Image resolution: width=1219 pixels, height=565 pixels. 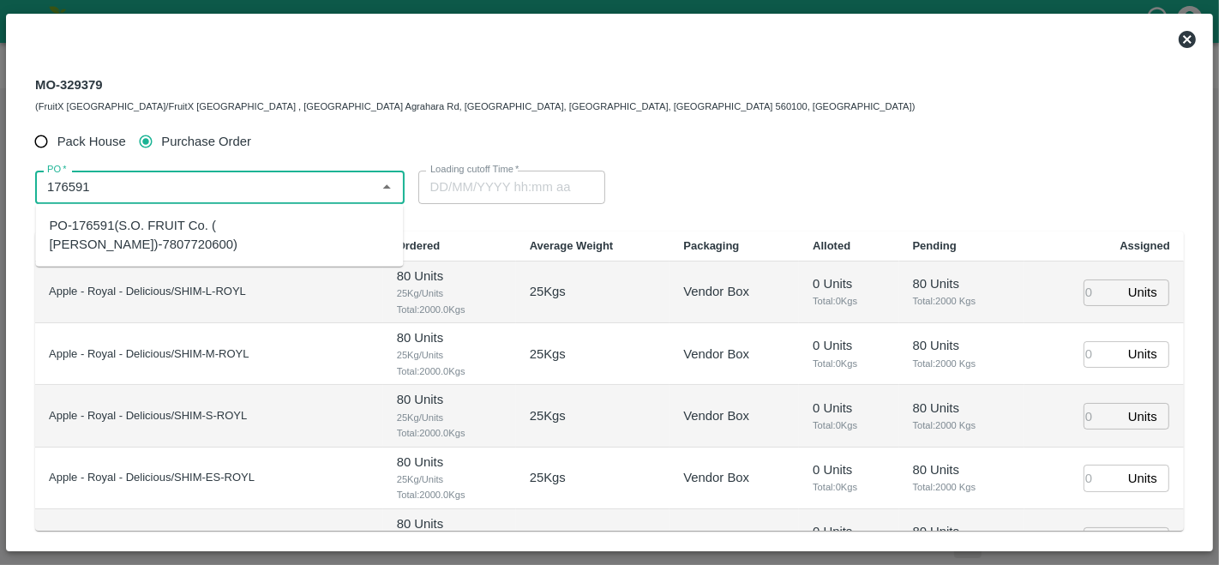 I want to click on div: MO-329379, so click(x=475, y=94).